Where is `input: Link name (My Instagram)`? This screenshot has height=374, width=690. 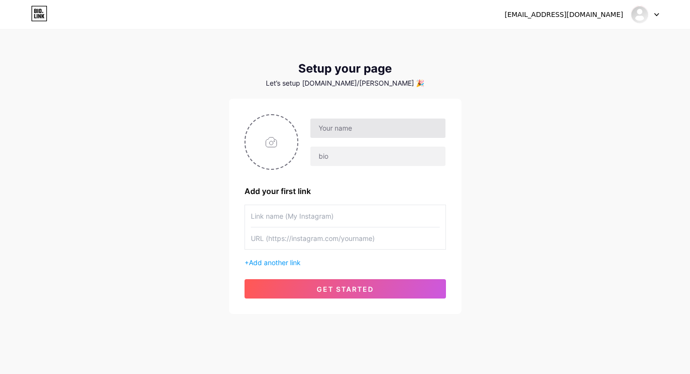 input: Link name (My Instagram) is located at coordinates (345, 216).